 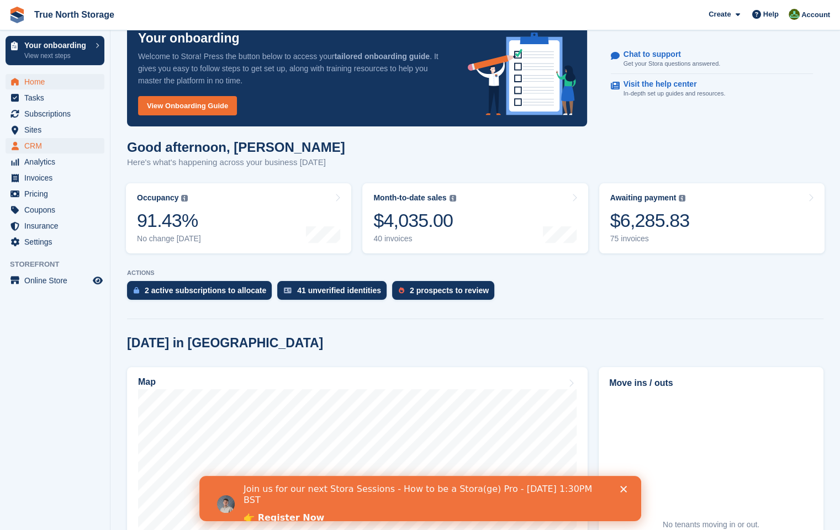 What do you see at coordinates (410, 198) in the screenshot?
I see `div: Month-to-date sales` at bounding box center [410, 198].